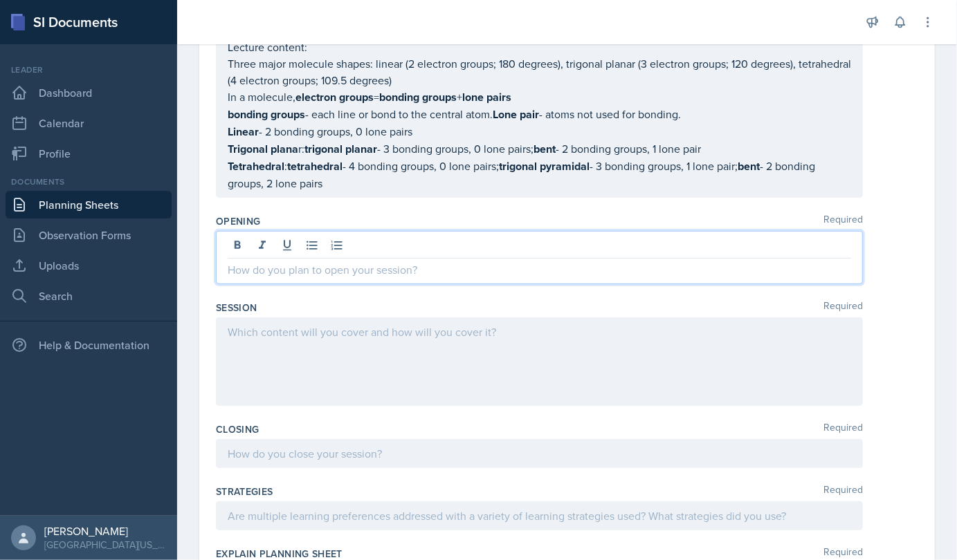  What do you see at coordinates (244, 492) in the screenshot?
I see `label: Strategies` at bounding box center [244, 492].